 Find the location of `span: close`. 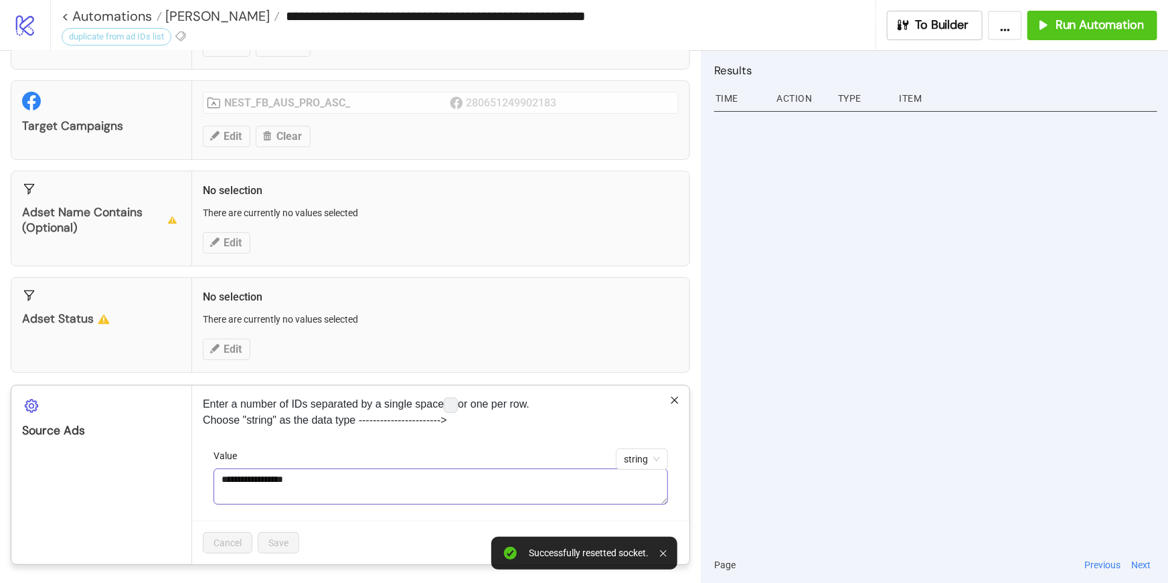

span: close is located at coordinates (675, 400).